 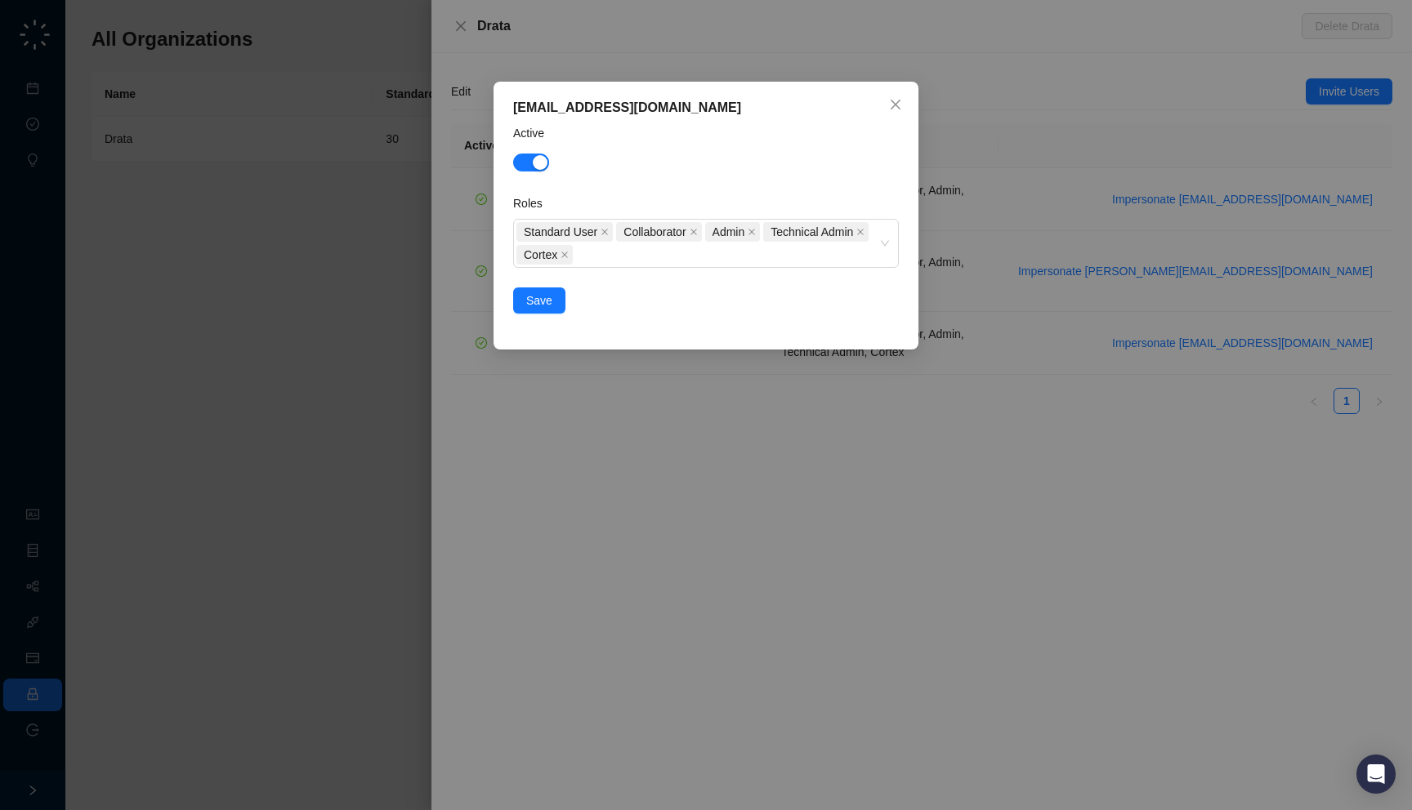 What do you see at coordinates (531, 163) in the screenshot?
I see `button: Active` at bounding box center [531, 163].